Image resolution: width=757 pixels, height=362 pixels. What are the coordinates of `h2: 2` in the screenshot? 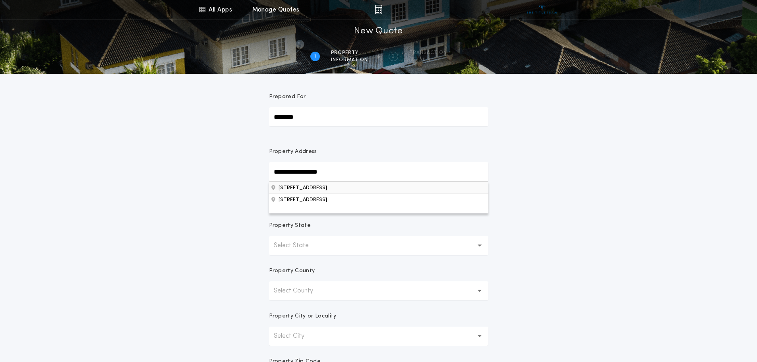 It's located at (393, 56).